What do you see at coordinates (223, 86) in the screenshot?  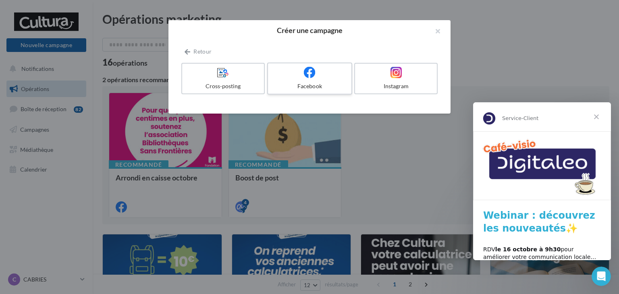 I see `div: Cross-posting` at bounding box center [223, 86].